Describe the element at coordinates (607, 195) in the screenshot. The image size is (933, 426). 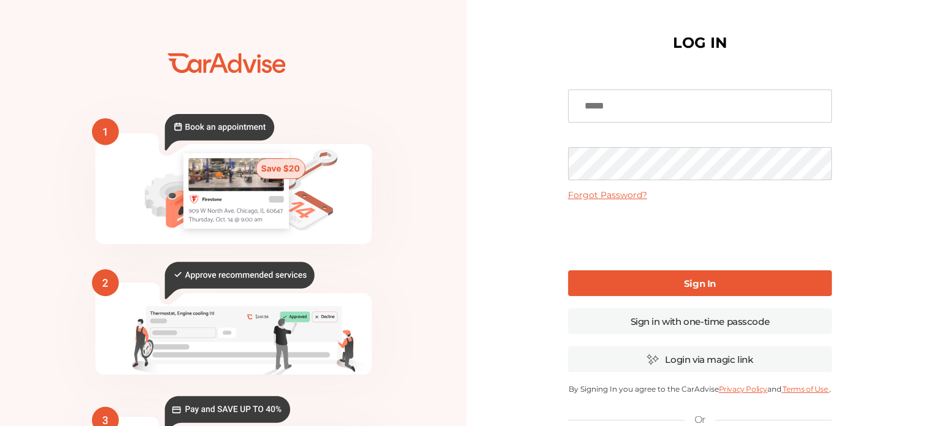
I see `a: Forgot Password?` at that location.